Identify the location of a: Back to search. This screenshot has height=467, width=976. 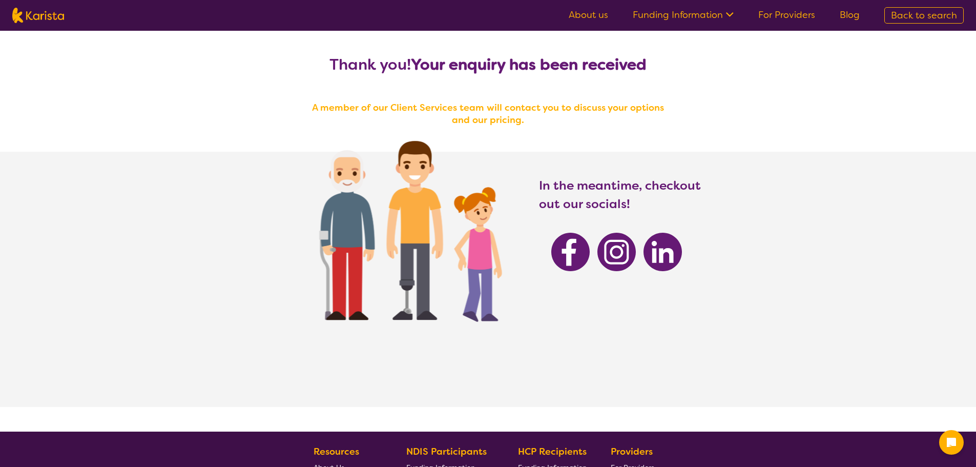
(924, 15).